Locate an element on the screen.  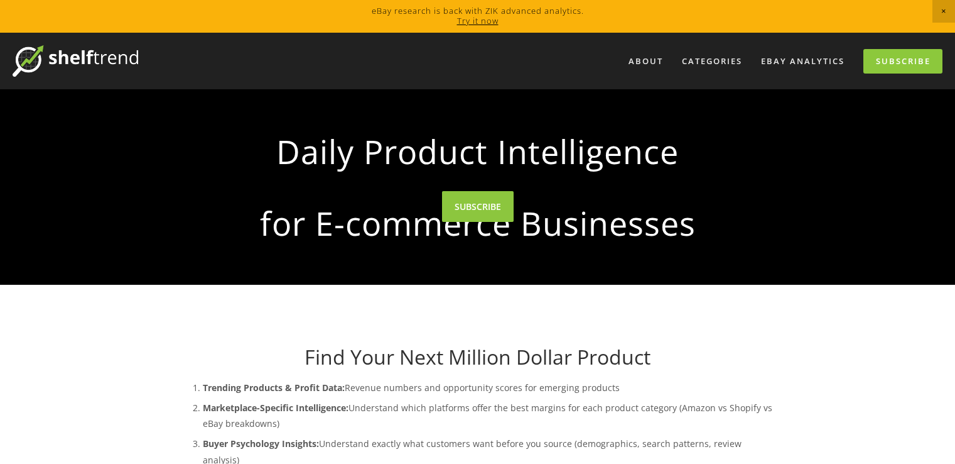
div: Categories is located at coordinates (712, 61).